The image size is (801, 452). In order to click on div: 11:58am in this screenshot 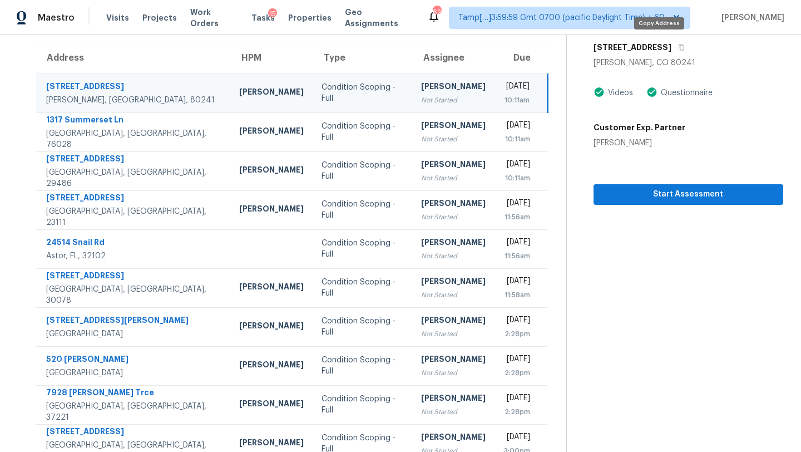, I will do `click(517, 295)`.